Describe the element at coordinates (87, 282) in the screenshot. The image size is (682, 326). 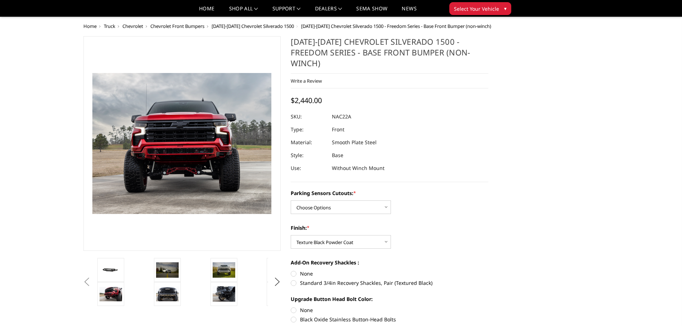
I see `button: Previous` at that location.